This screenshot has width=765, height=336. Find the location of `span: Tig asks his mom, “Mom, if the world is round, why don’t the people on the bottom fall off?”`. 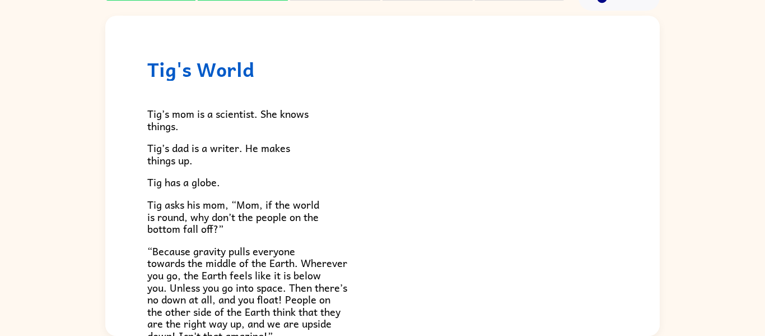

span: Tig asks his mom, “Mom, if the world is round, why don’t the people on the bottom fall off?” is located at coordinates (233, 216).